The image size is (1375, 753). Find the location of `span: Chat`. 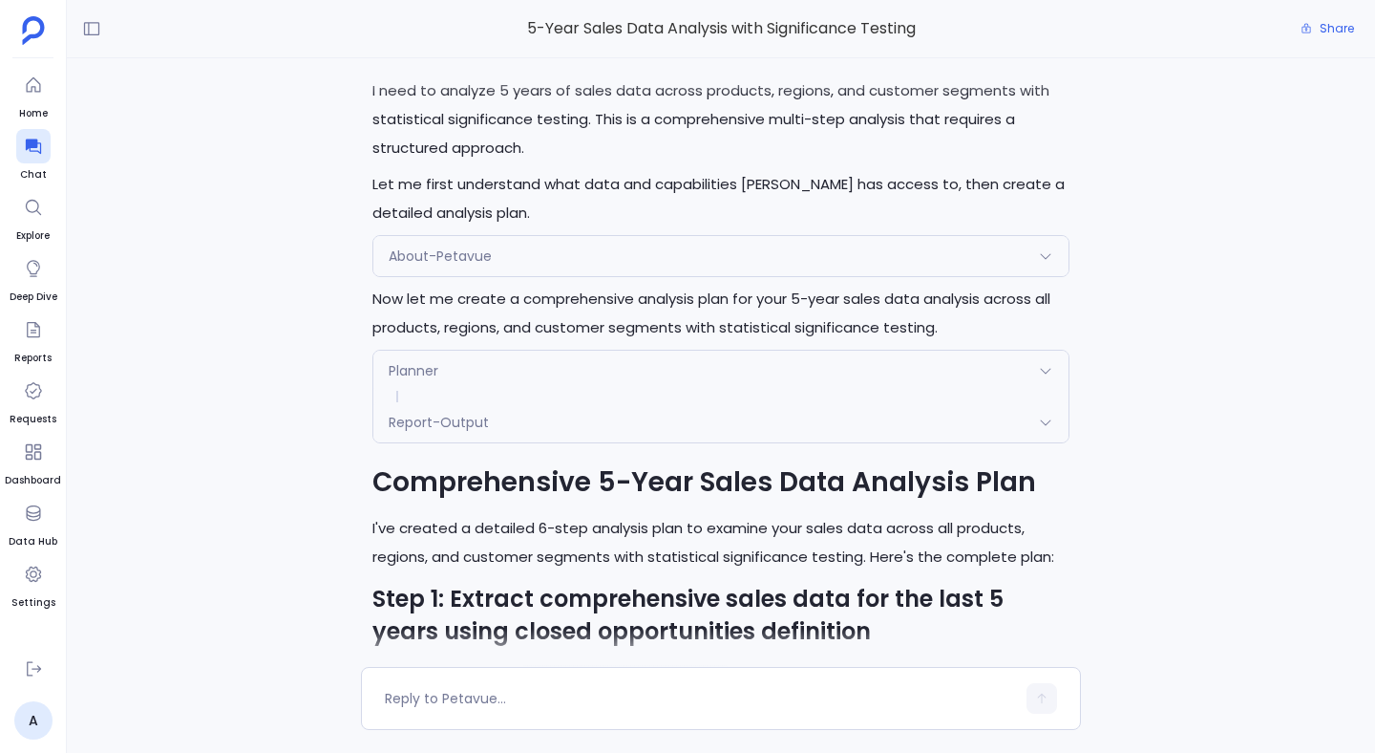

span: Chat is located at coordinates (33, 175).